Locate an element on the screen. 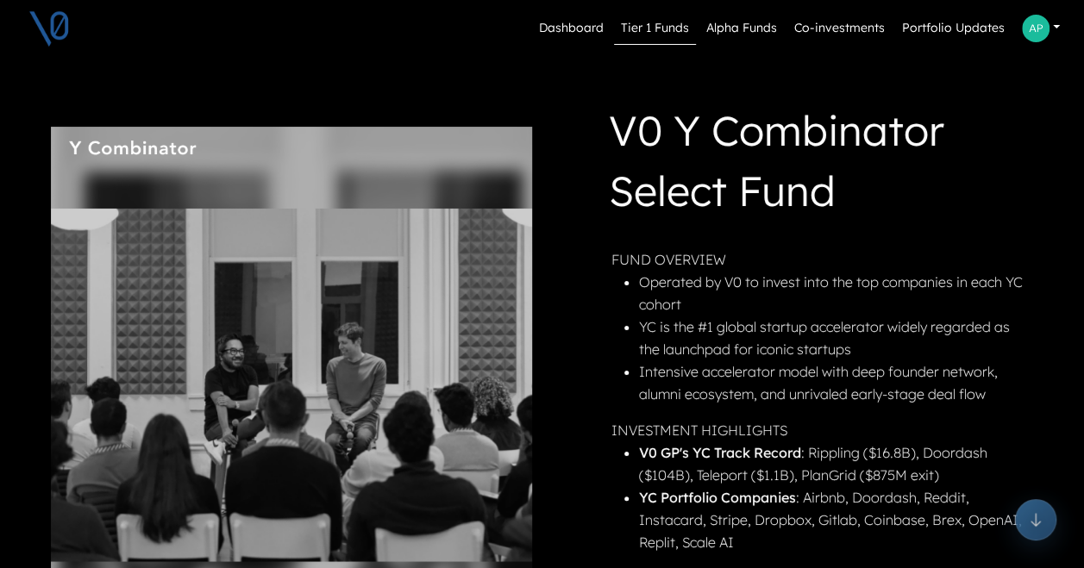 This screenshot has width=1084, height=568. li: Operated by V0 to invest into the top companies in each YC cohort is located at coordinates (835, 293).